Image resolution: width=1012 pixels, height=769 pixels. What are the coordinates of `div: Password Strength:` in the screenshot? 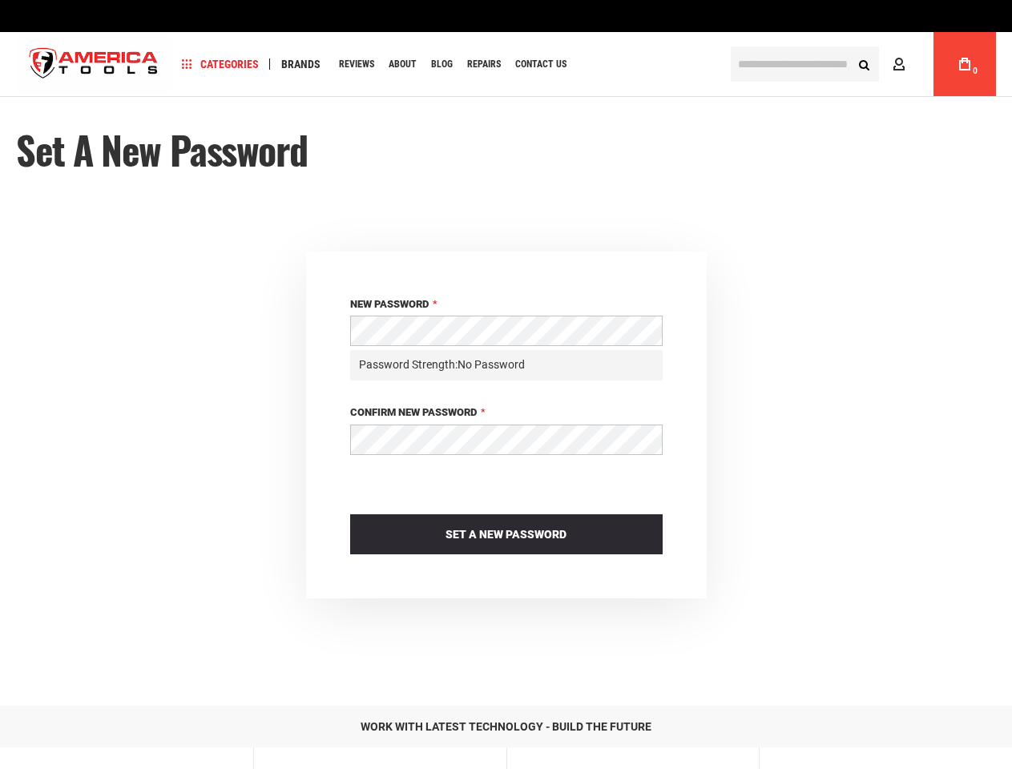 It's located at (507, 365).